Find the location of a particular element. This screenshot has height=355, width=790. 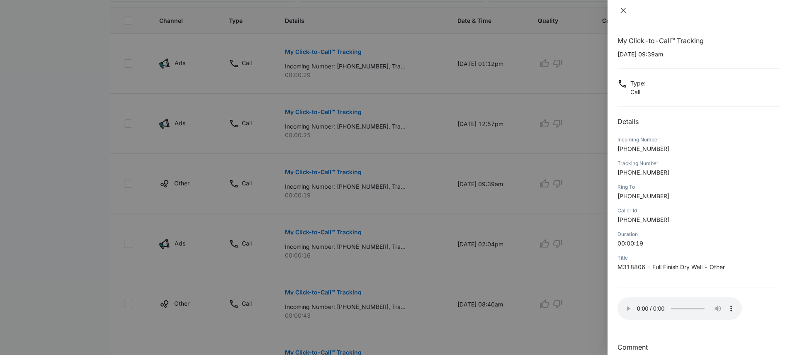

div: Keywords by Traffic is located at coordinates (116, 51).